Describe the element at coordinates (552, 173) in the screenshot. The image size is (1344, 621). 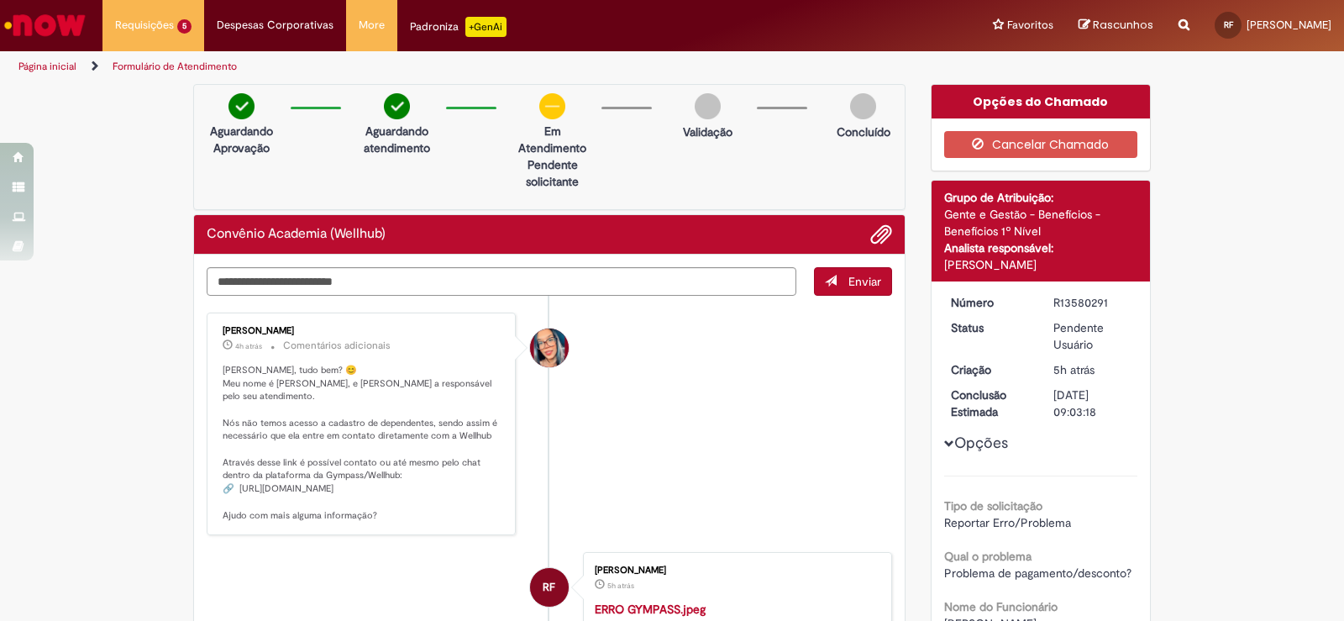
I see `p: Pendente solicitante` at that location.